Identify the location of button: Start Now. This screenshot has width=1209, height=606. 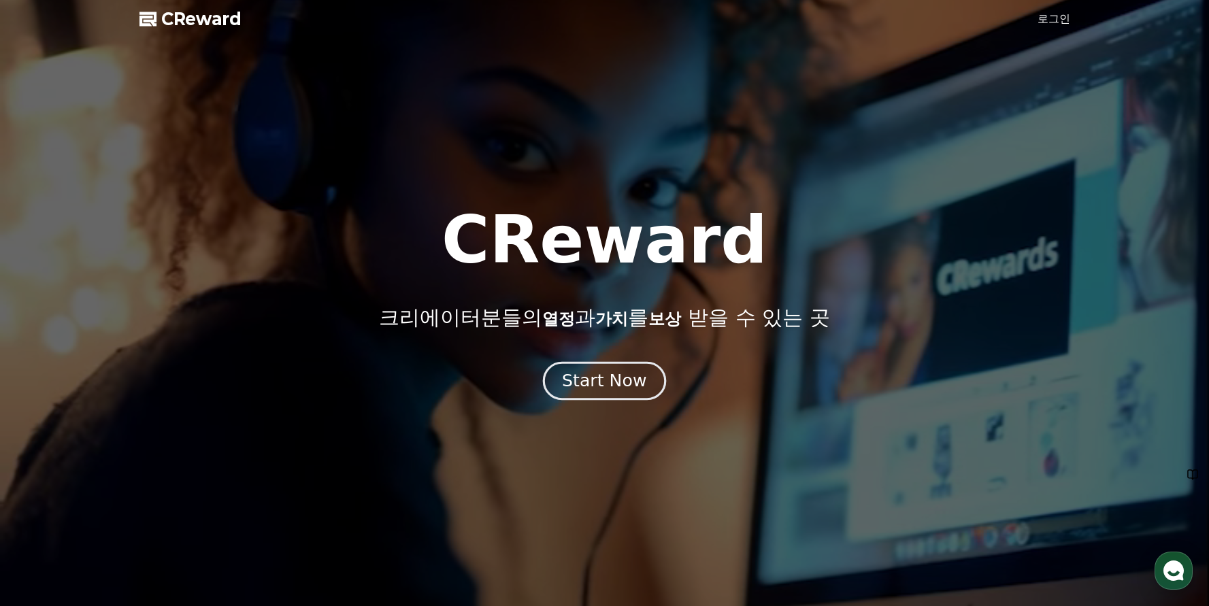
(604, 380).